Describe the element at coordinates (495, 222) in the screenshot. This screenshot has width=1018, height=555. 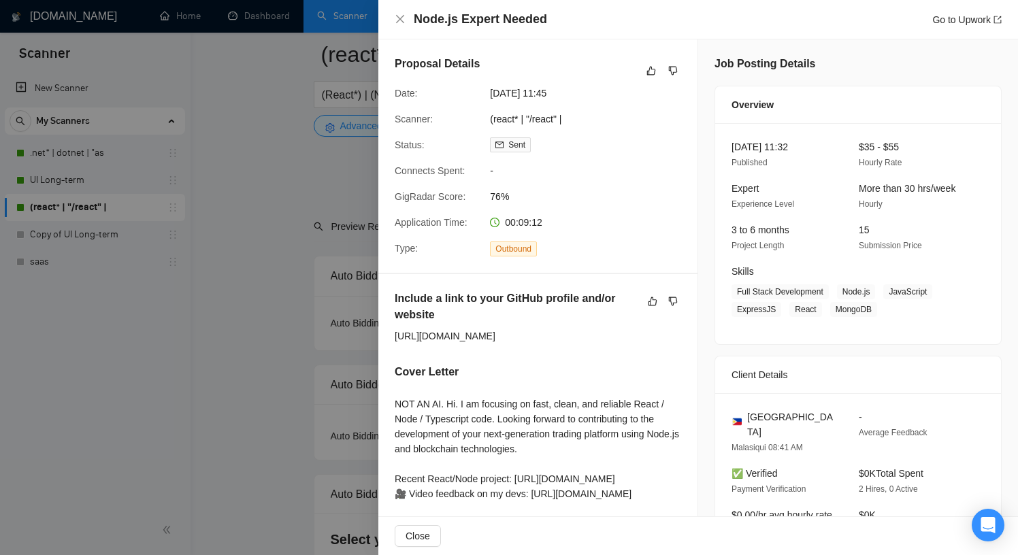
I see `span: clock-circle` at that location.